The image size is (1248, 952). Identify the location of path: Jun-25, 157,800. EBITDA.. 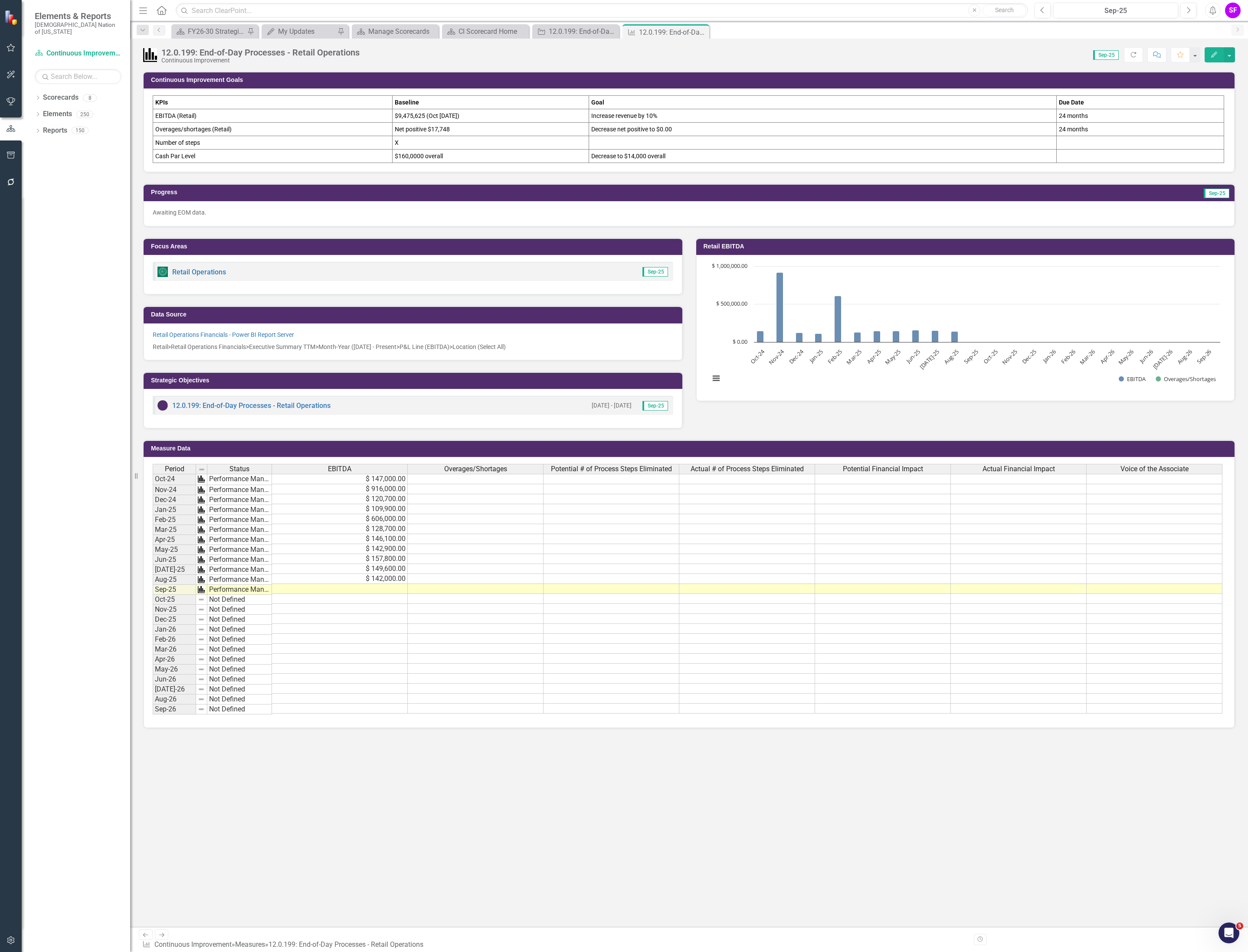
(916, 337).